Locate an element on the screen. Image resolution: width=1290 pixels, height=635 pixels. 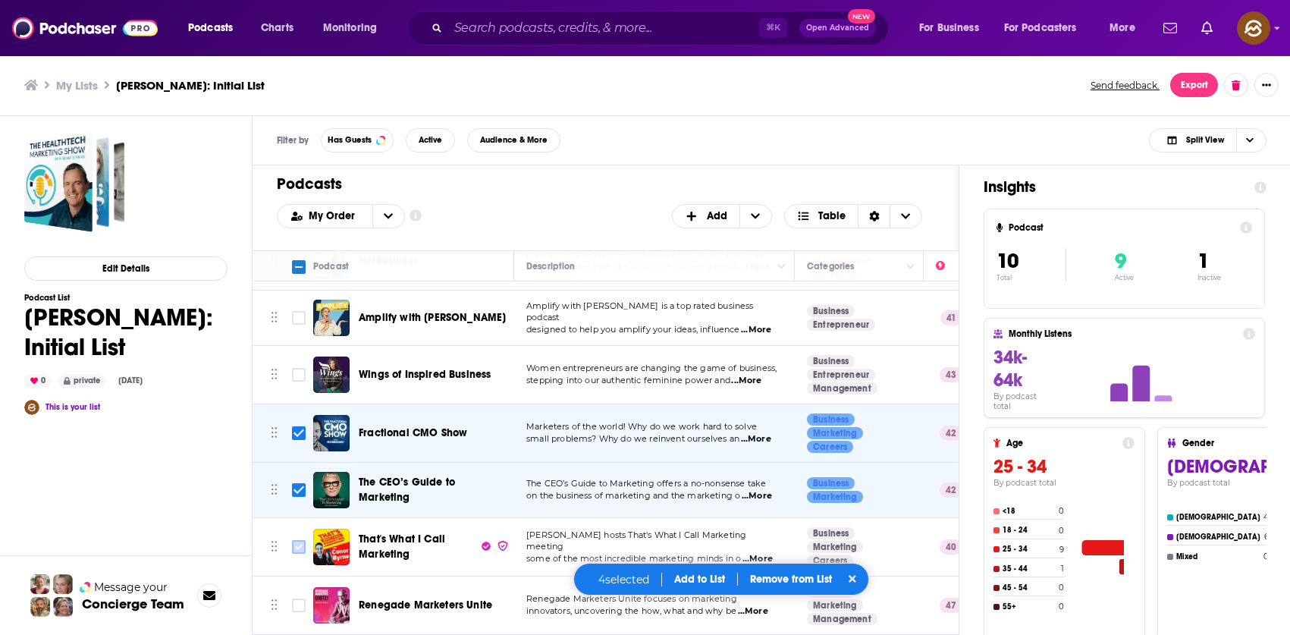
span: New is located at coordinates (862, 16).